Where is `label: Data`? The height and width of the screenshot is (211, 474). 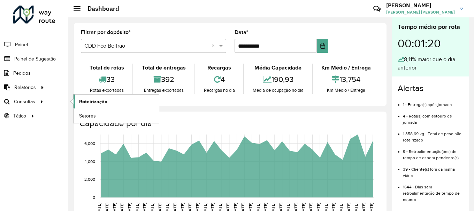 label: Data is located at coordinates (241, 32).